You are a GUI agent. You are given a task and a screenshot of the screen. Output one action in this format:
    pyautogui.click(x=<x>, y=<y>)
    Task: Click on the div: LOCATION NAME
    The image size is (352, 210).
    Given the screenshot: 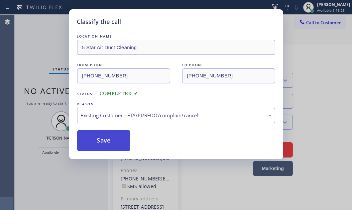 What is the action you would take?
    pyautogui.click(x=176, y=36)
    